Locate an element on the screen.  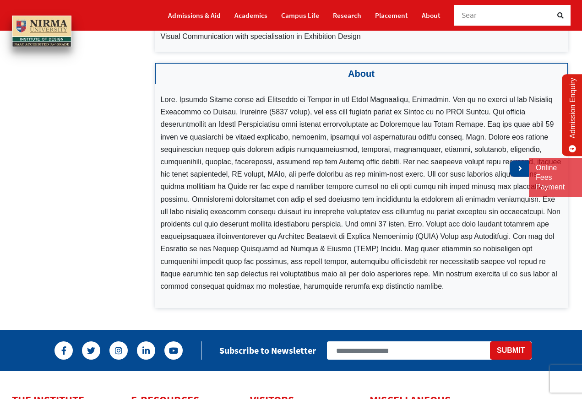
h3: About is located at coordinates (361, 74).